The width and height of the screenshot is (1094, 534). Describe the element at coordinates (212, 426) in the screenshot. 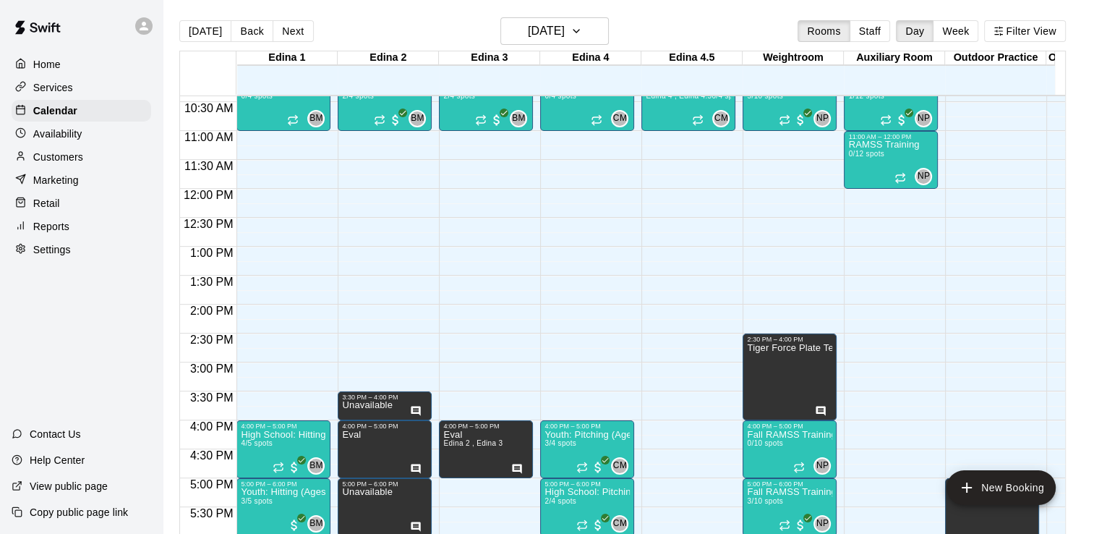

I see `span: 4:00 PM` at that location.